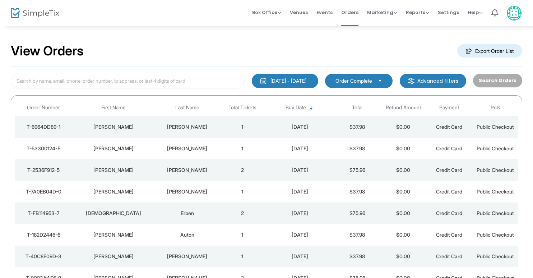 The width and height of the screenshot is (533, 278). What do you see at coordinates (127, 81) in the screenshot?
I see `input: Search by name, email, phone, order number, ip address, or last 4 digits of card` at bounding box center [127, 81].